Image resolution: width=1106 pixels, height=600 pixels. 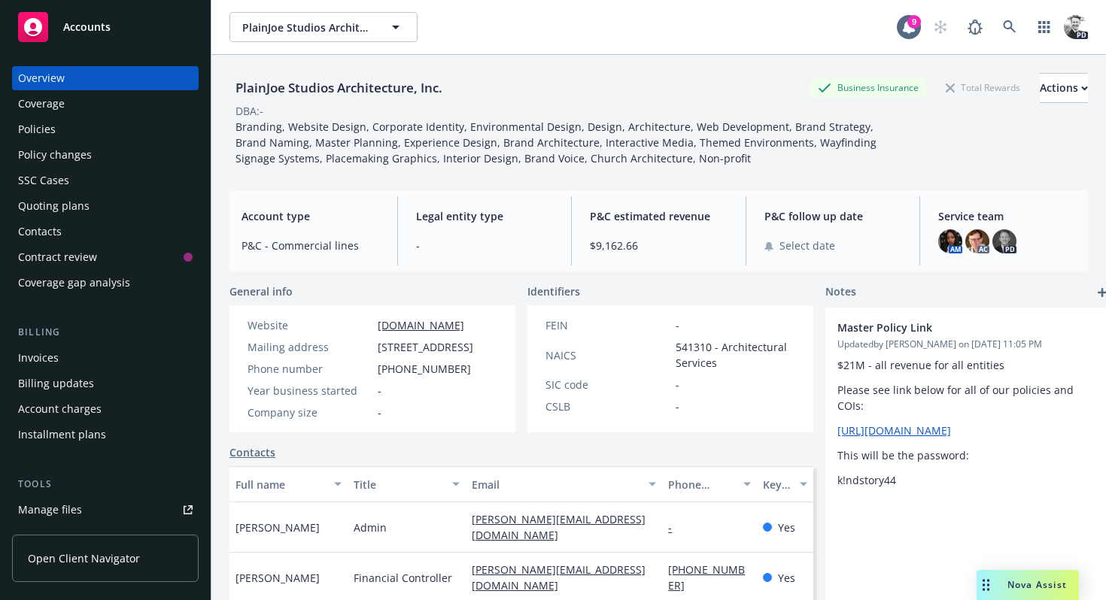 I want to click on span: Admin, so click(x=370, y=527).